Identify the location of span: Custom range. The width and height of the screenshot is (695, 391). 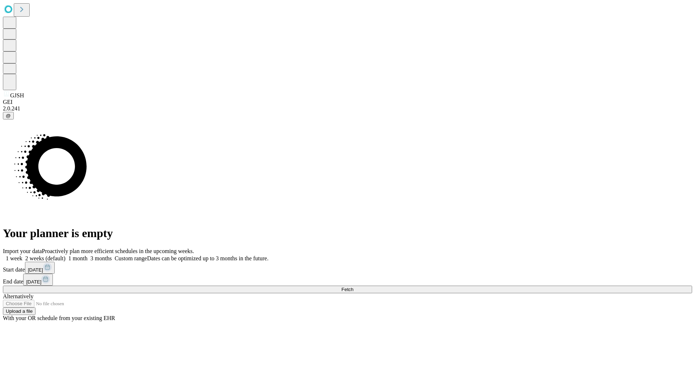
(131, 258).